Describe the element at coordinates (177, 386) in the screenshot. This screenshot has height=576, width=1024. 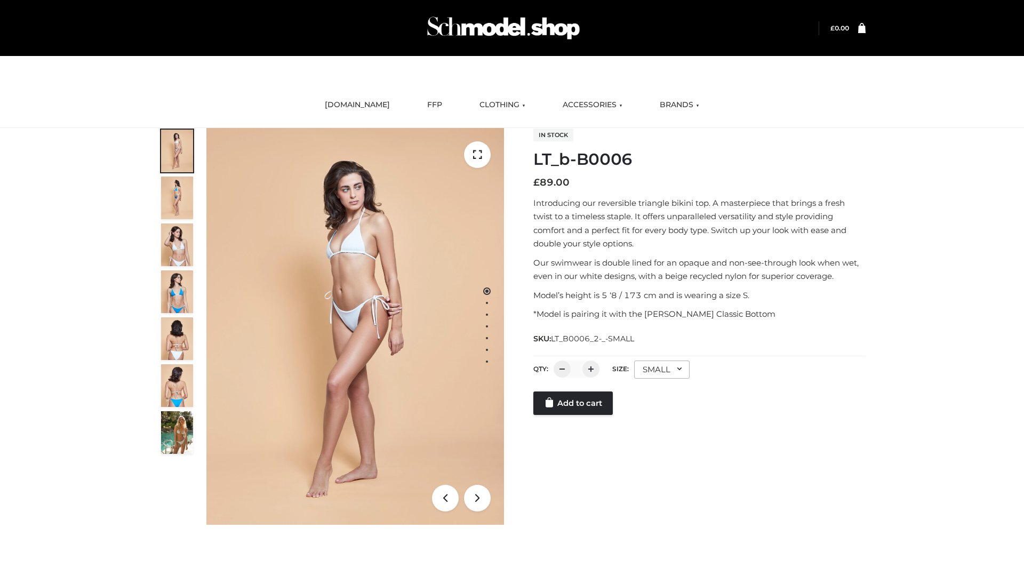
I see `img: ArielClassicBikiniTop_CloudNine_AzureSky_OW114ECO_8-scaled.jpg` at that location.